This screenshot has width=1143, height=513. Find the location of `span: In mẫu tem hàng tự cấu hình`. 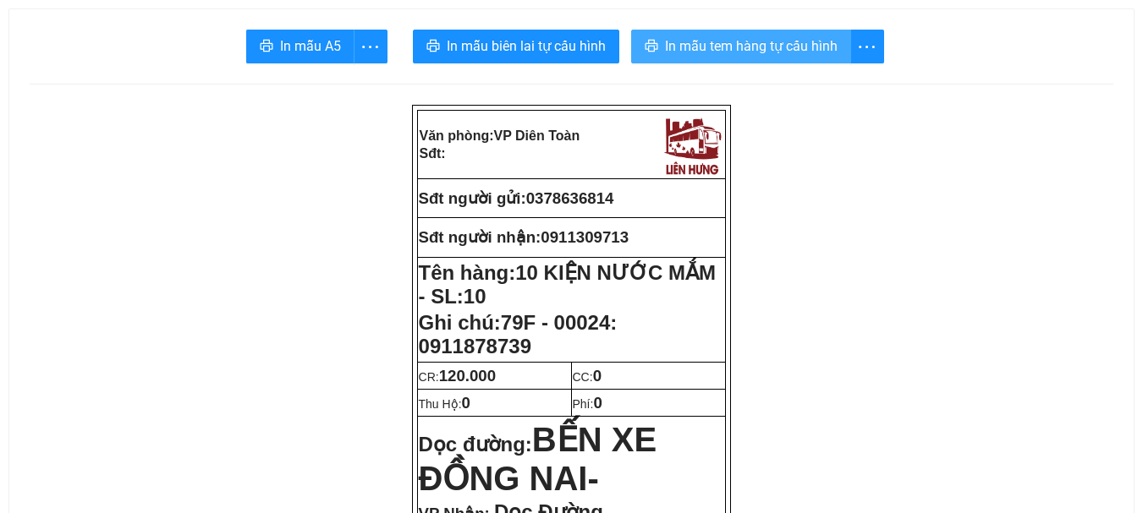

span: In mẫu tem hàng tự cấu hình is located at coordinates (751, 46).